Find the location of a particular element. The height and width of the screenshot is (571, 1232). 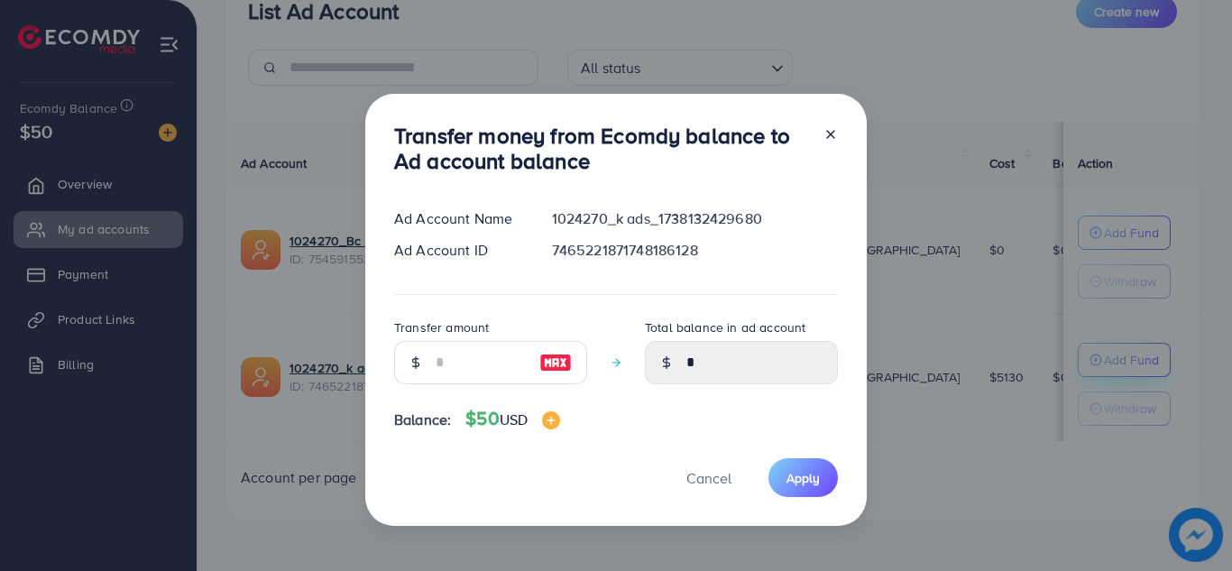

h4: $50 is located at coordinates (512, 418).